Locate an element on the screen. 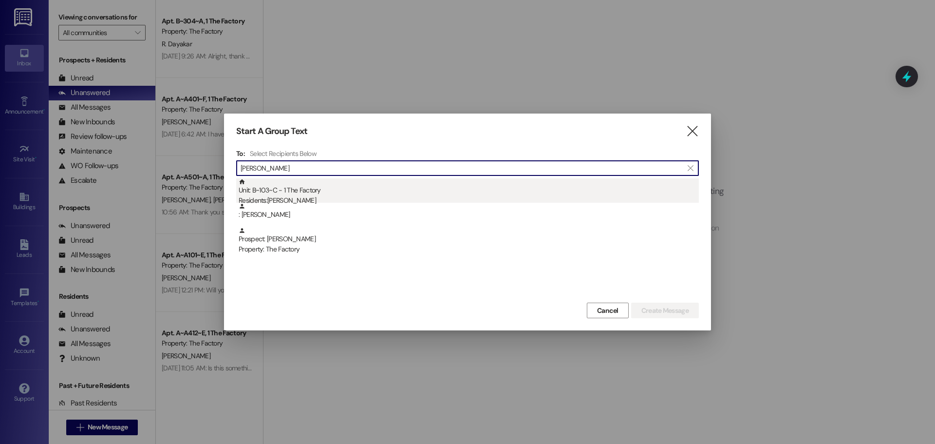 This screenshot has height=444, width=935. div: Property: The Factory is located at coordinates (468, 249).